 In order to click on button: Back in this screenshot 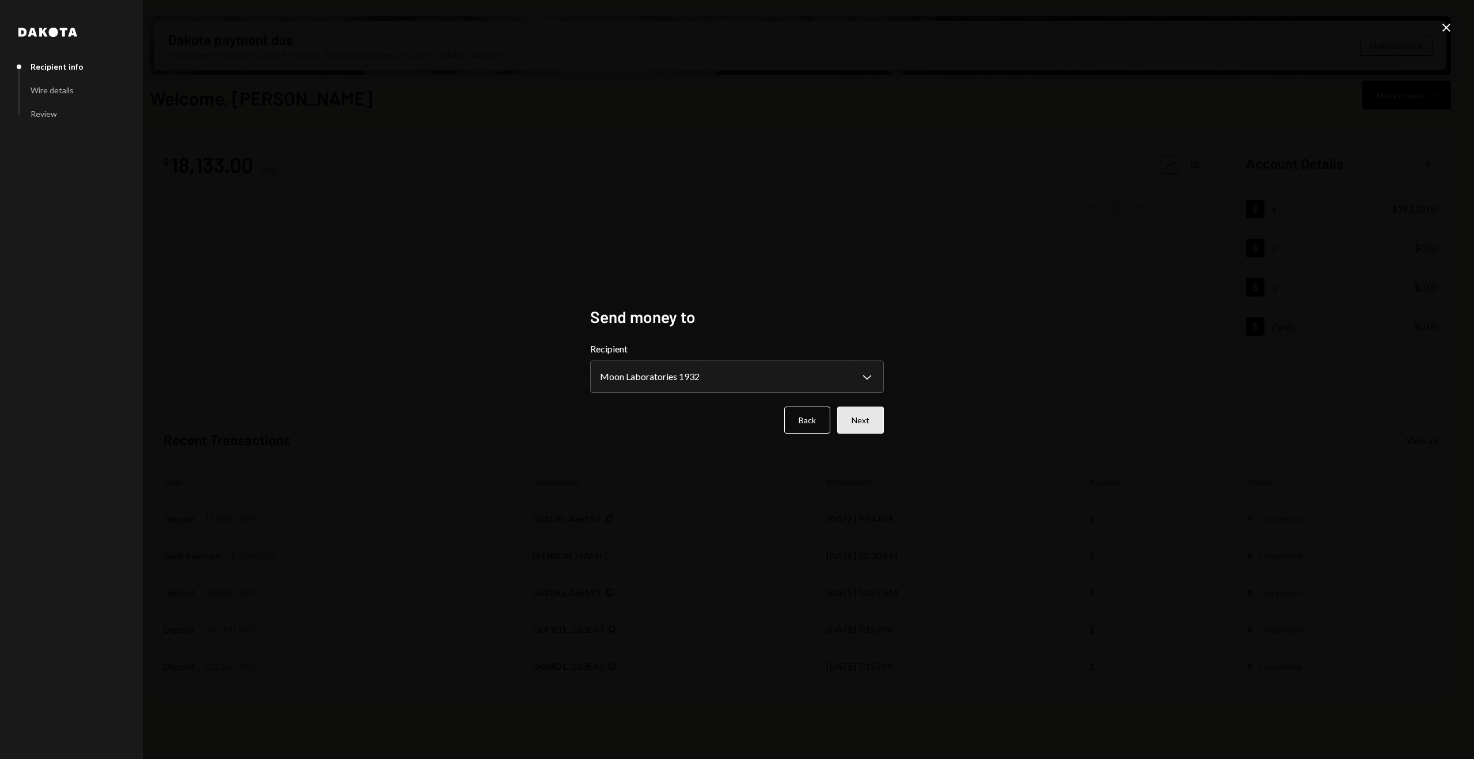, I will do `click(807, 420)`.